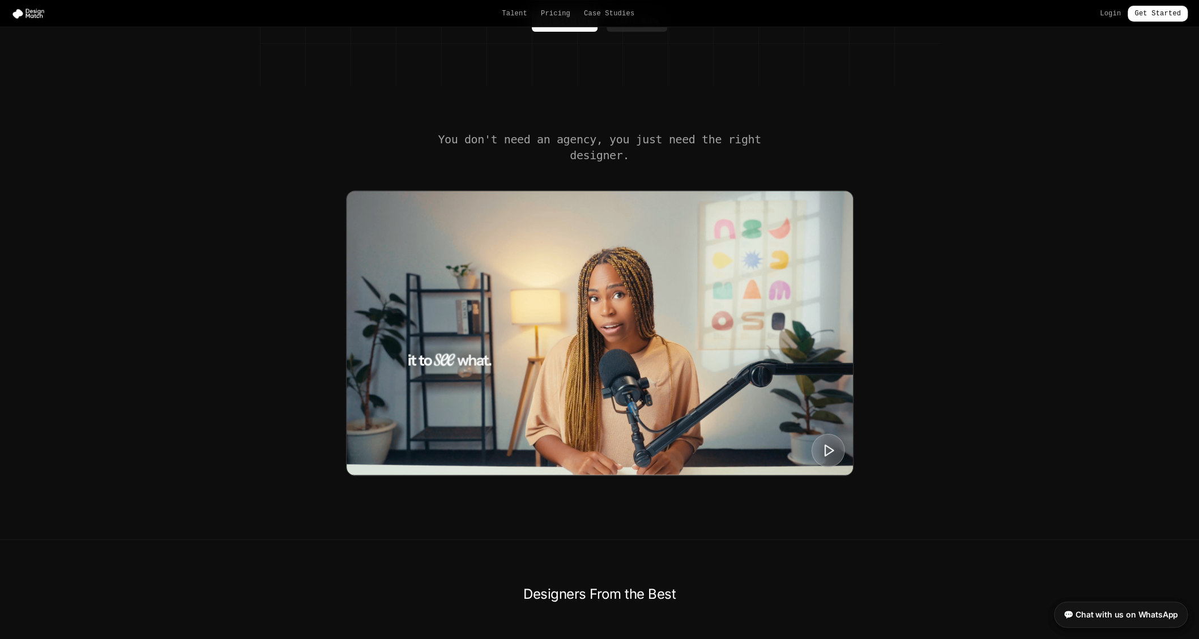 The height and width of the screenshot is (639, 1199). I want to click on a: 💬 Chat with us on WhatsApp, so click(1121, 615).